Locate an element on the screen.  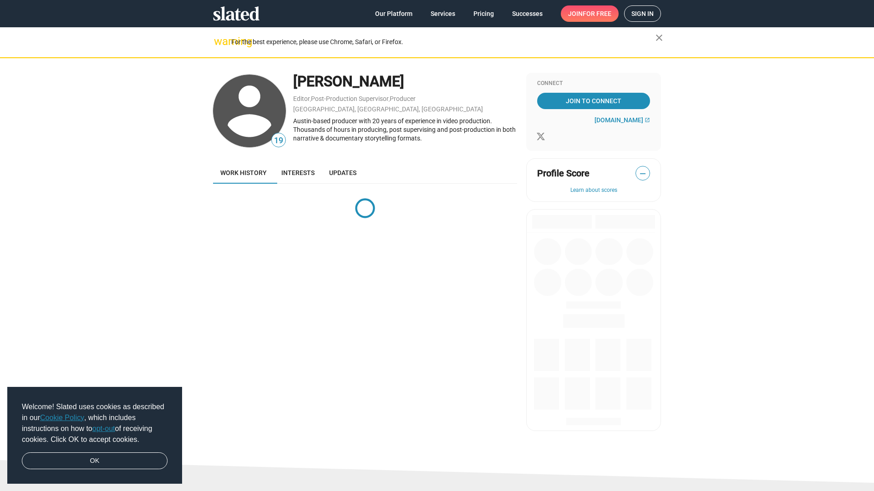
a: Work history is located at coordinates (243, 173).